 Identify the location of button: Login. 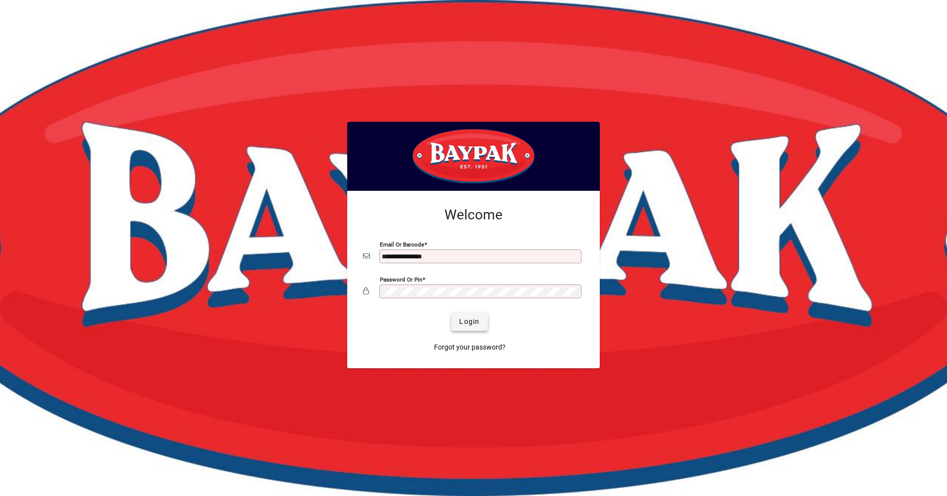
(469, 322).